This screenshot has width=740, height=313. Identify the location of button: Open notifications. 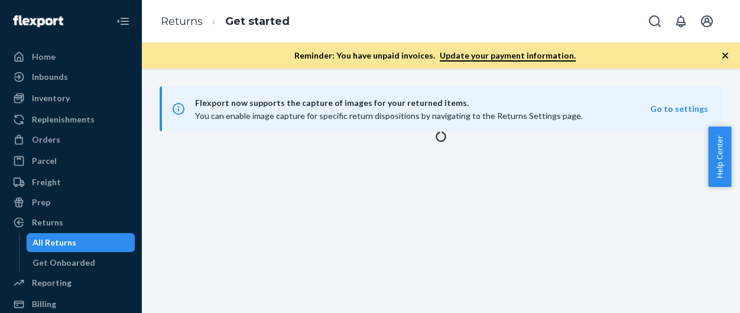
(681, 21).